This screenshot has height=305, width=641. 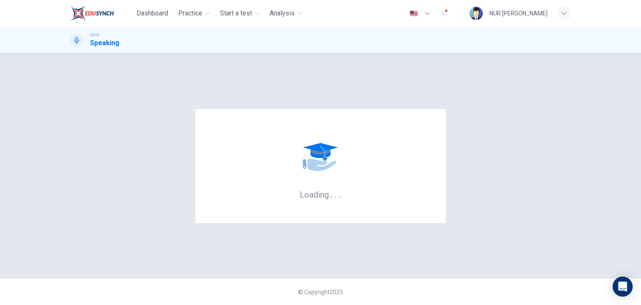 What do you see at coordinates (286, 13) in the screenshot?
I see `button: Analysis` at bounding box center [286, 13].